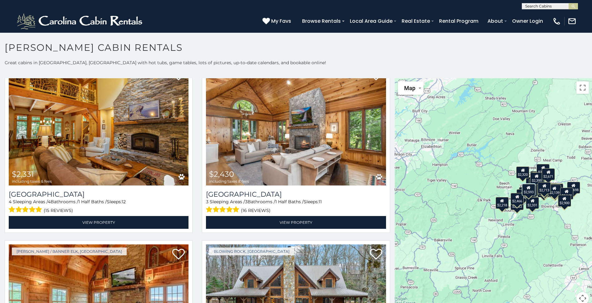  What do you see at coordinates (277, 21) in the screenshot?
I see `a: My Favs` at bounding box center [277, 21].